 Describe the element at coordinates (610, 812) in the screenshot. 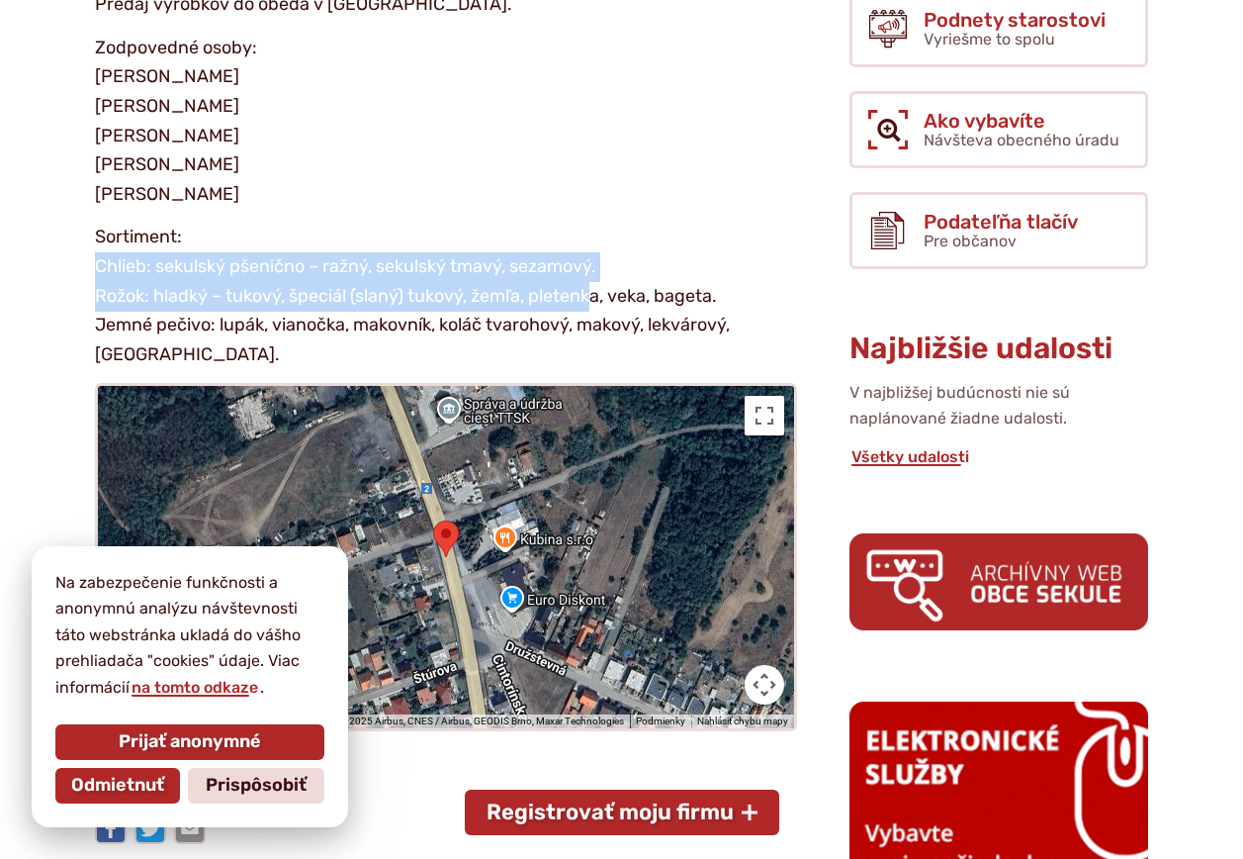

I see `span: Registrovať moju firmu` at that location.